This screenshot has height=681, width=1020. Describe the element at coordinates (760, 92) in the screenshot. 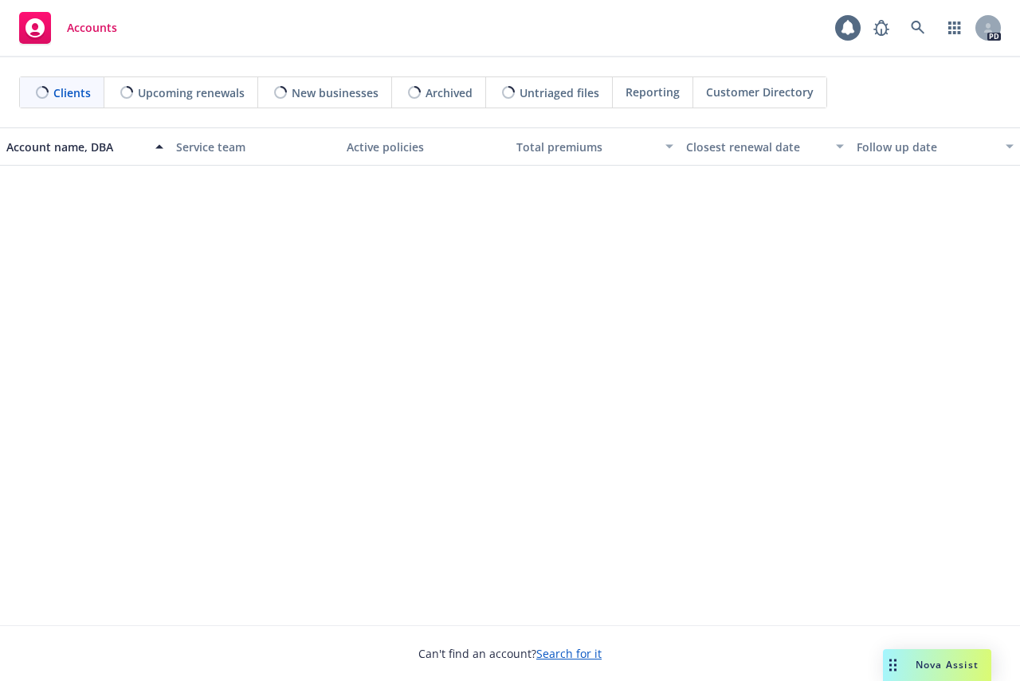

I see `span: Customer Directory` at that location.